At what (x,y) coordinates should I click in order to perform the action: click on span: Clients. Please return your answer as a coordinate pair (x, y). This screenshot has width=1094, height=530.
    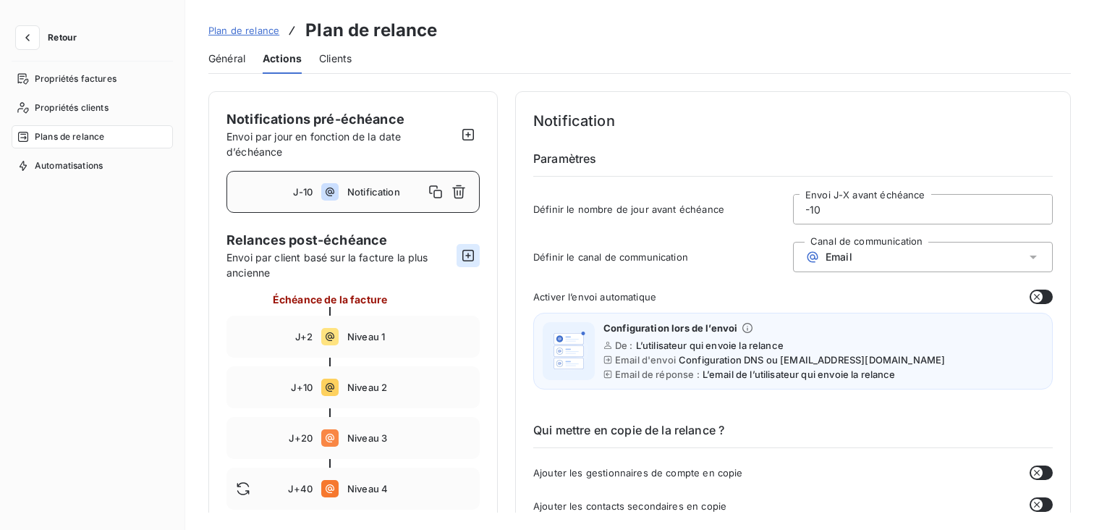
    Looking at the image, I should click on (335, 59).